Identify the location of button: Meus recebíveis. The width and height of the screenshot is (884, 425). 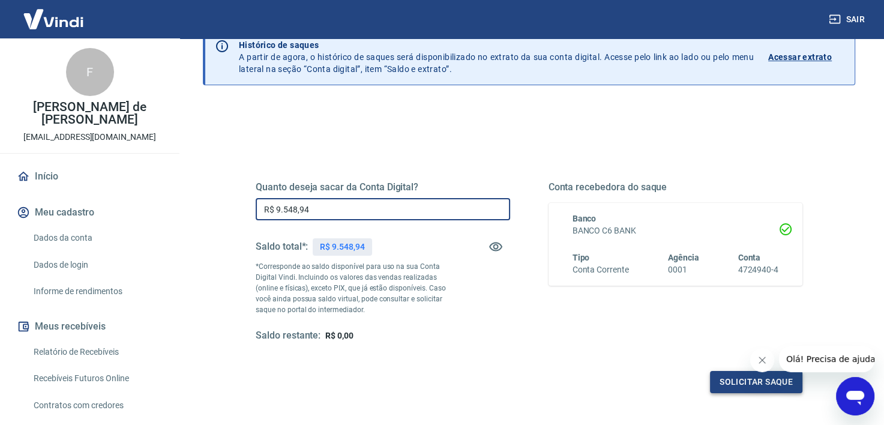
(89, 326).